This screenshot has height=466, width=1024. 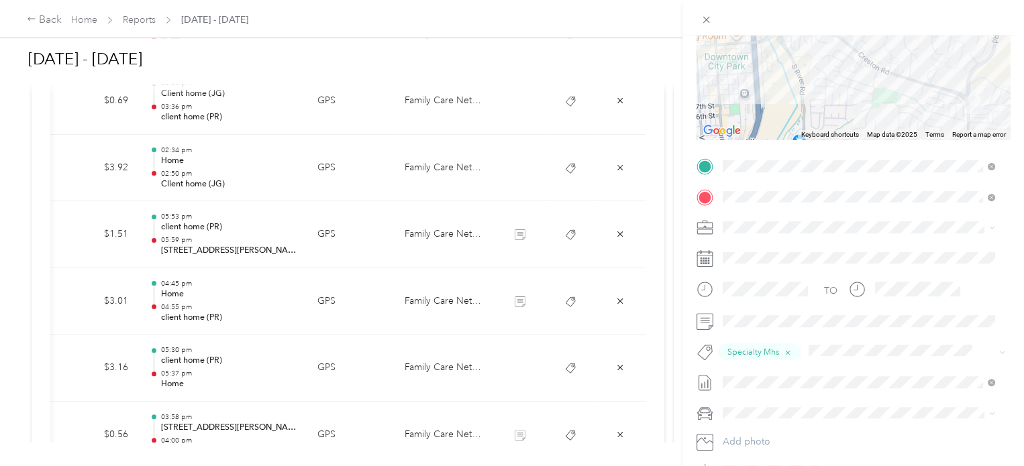 What do you see at coordinates (892, 134) in the screenshot?
I see `span: Map data ©2025` at bounding box center [892, 134].